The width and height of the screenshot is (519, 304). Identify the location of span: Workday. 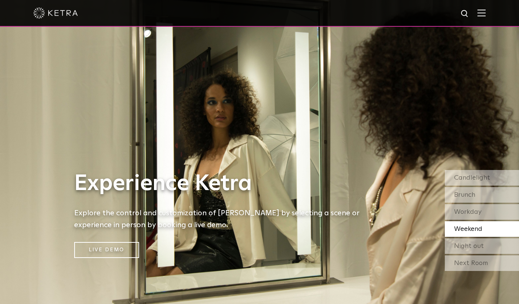
(468, 212).